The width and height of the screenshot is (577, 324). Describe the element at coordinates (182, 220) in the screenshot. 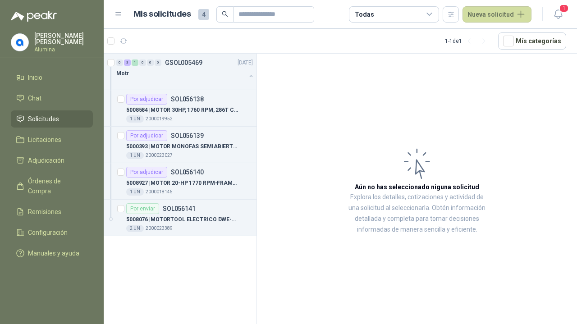

I see `p: 5008076 | MOTORTOOL ELECTRICO DWE-4887 -B3` at that location.